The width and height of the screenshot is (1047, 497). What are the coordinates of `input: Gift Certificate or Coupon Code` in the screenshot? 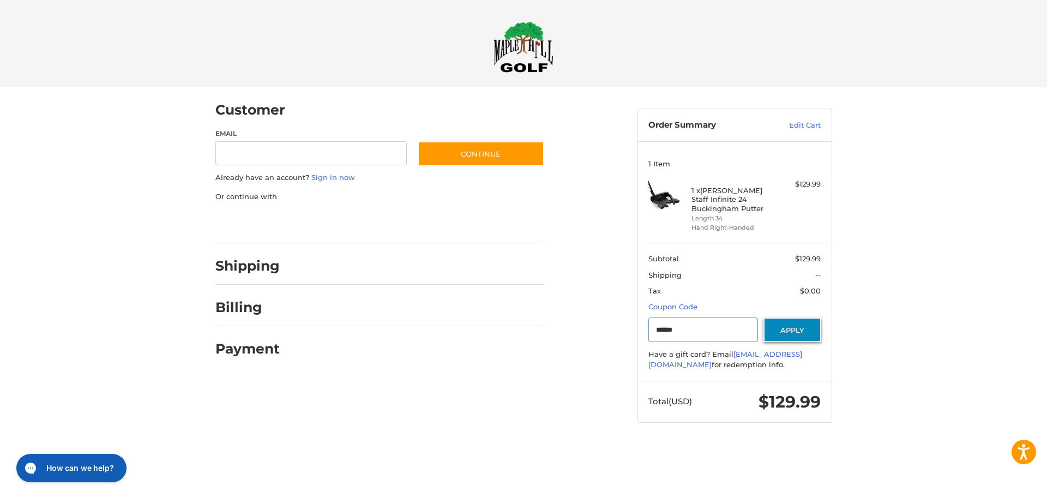 It's located at (703, 329).